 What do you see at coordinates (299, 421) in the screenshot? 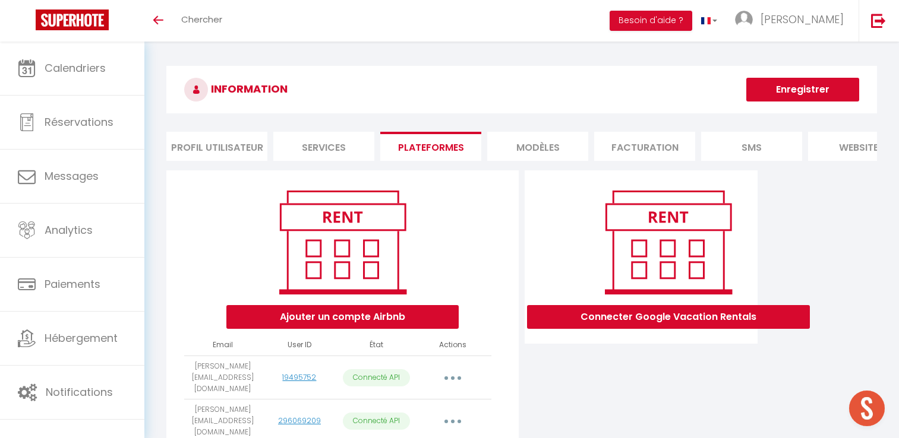
I see `a: 296069209` at bounding box center [299, 421].